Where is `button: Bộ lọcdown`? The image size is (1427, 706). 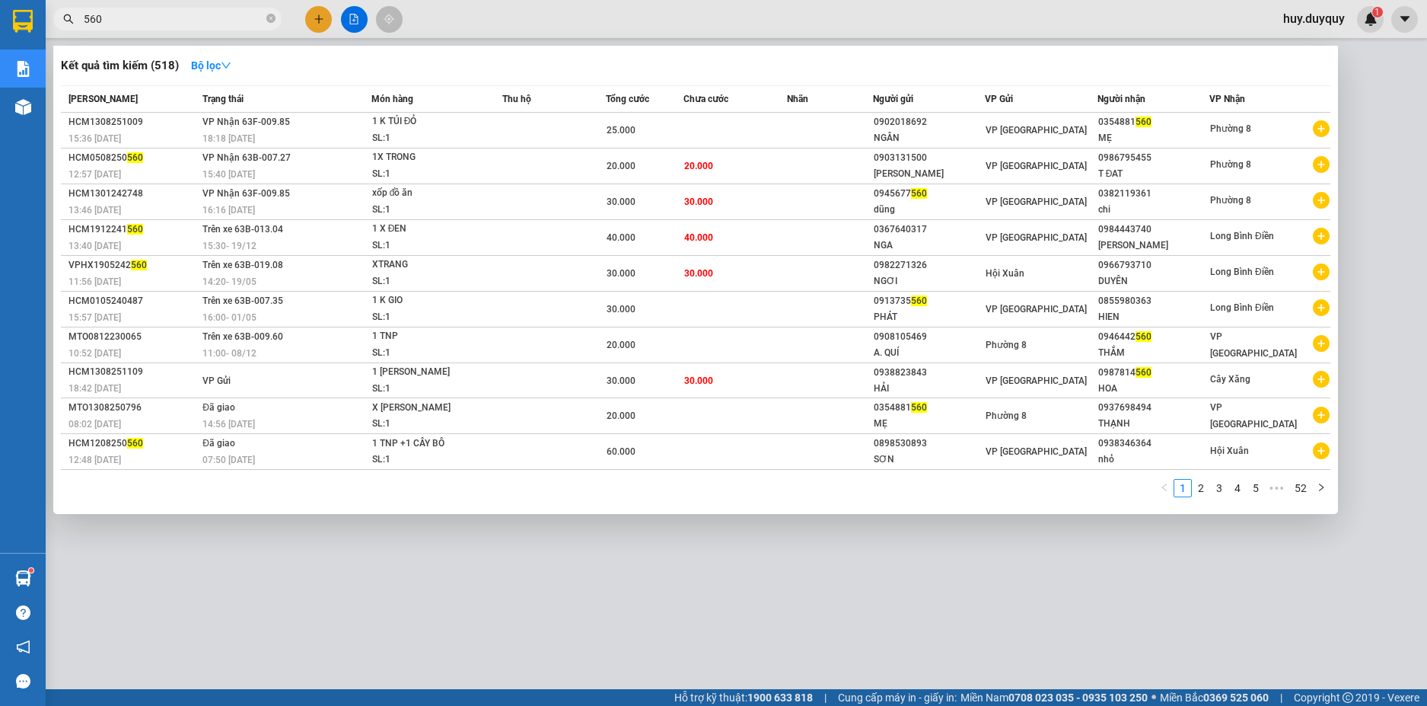
button: Bộ lọcdown is located at coordinates (211, 65).